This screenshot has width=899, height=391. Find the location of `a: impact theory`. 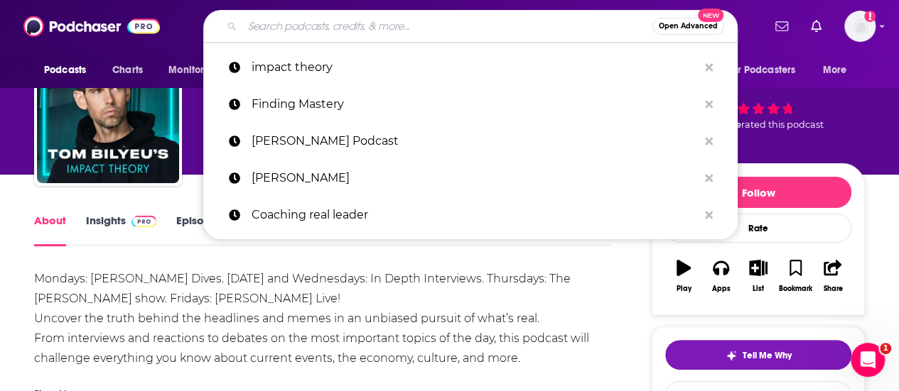

a: impact theory is located at coordinates (470, 67).